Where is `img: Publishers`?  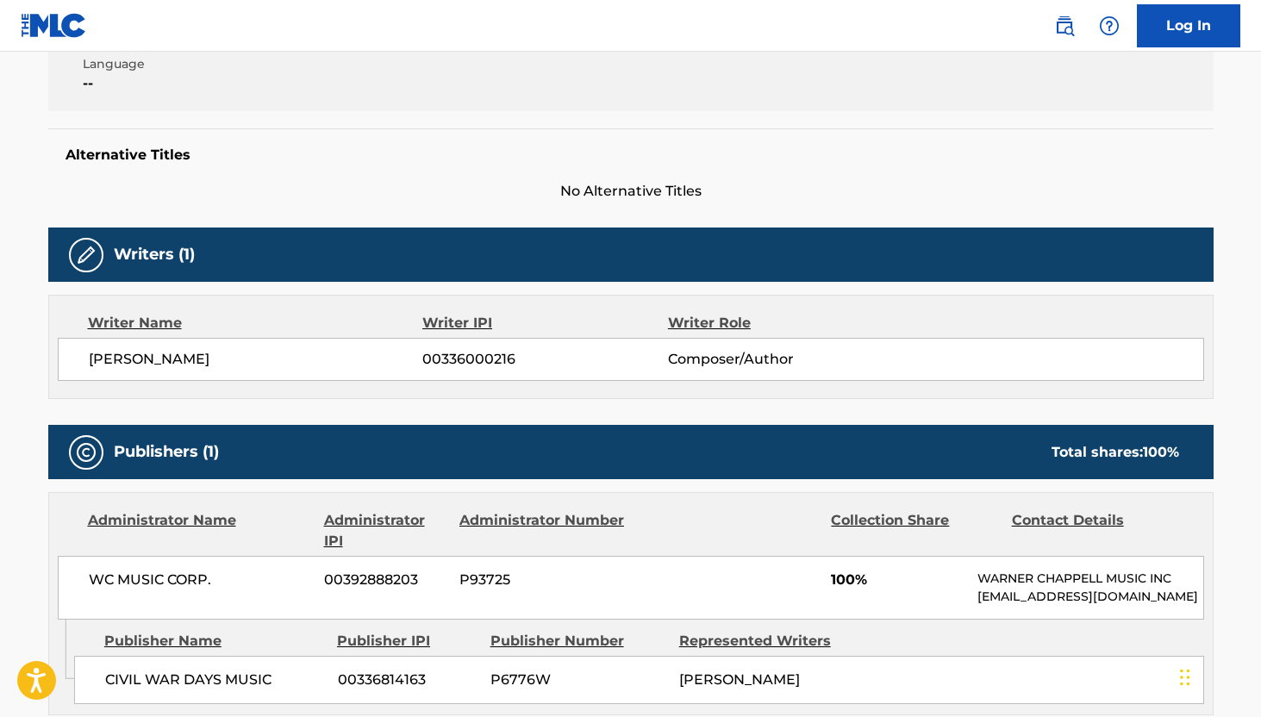
img: Publishers is located at coordinates (86, 453).